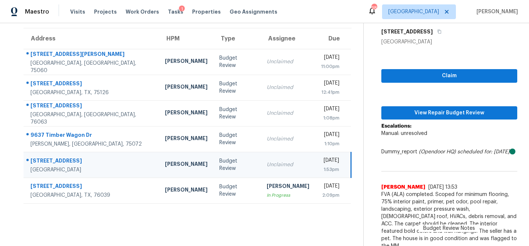 The image size is (529, 246). I want to click on th: Type, so click(237, 39).